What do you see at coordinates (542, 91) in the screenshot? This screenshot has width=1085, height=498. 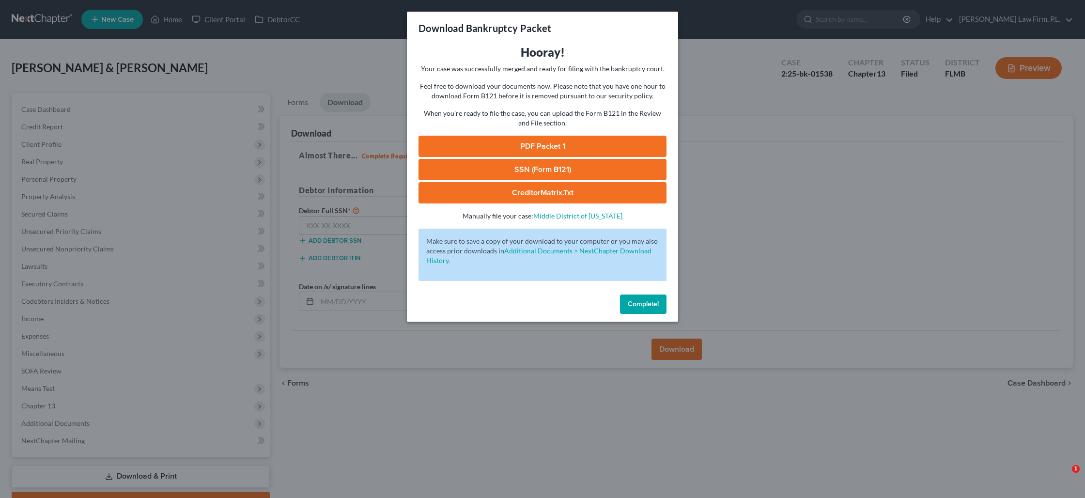 I see `p: Feel free to download your documents now. Please note that you have one hour to download Form B12...` at bounding box center [542, 91].